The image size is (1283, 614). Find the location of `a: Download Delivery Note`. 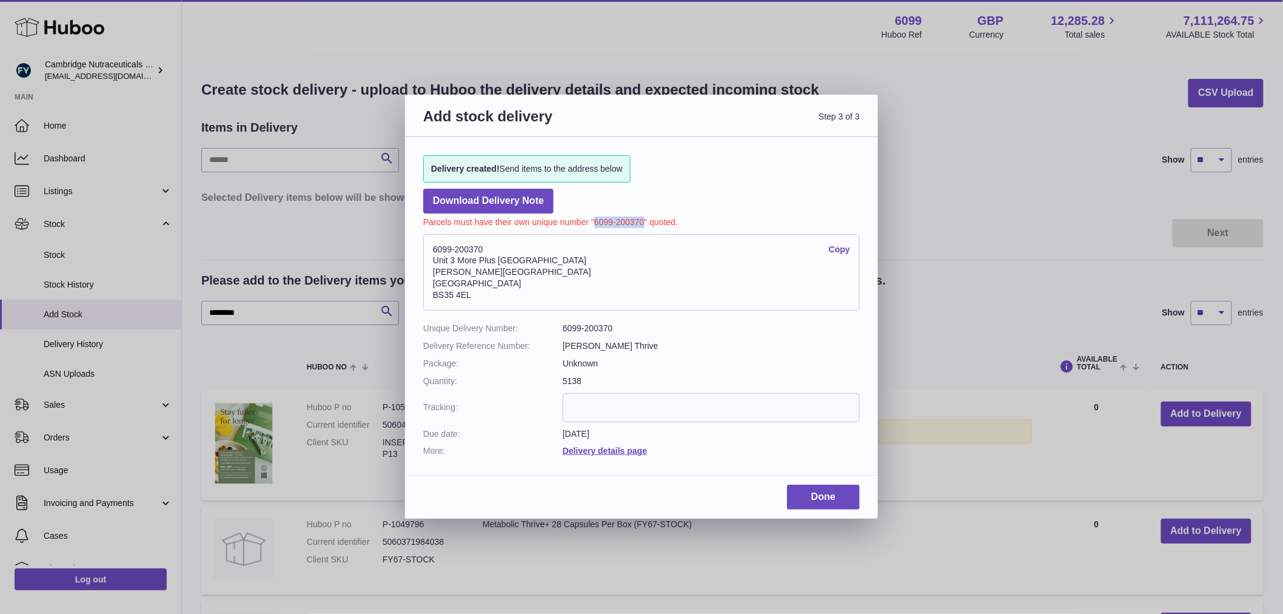

a: Download Delivery Note is located at coordinates (488, 201).